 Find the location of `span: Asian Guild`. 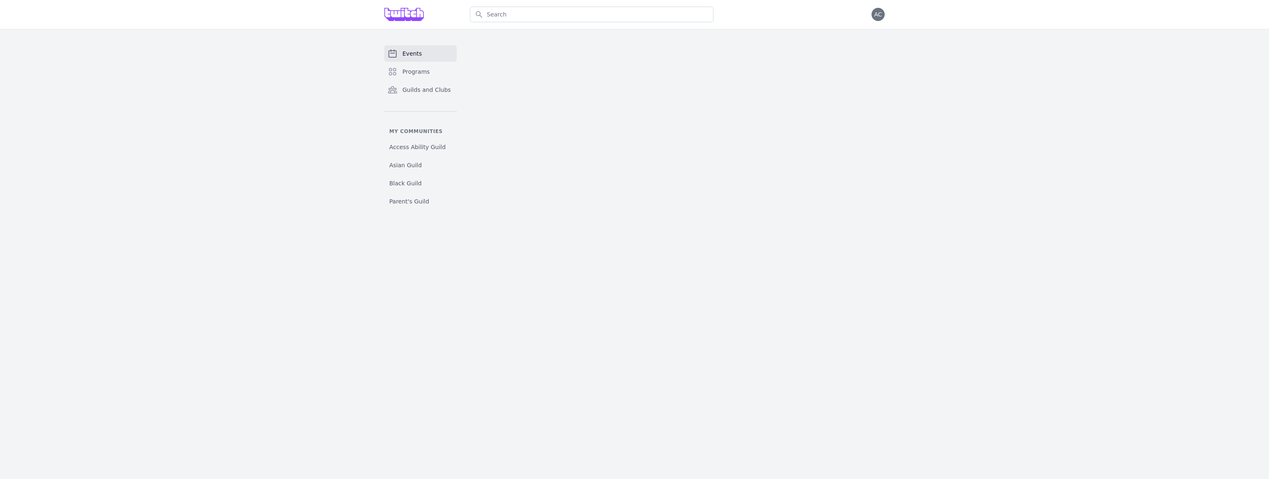

span: Asian Guild is located at coordinates (405, 165).